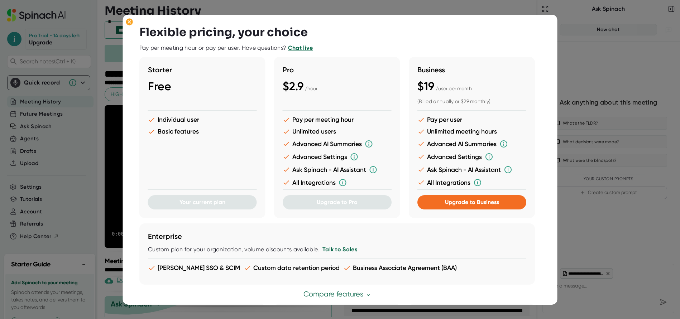 Image resolution: width=680 pixels, height=319 pixels. What do you see at coordinates (203, 202) in the screenshot?
I see `span: Your current plan` at bounding box center [203, 202].